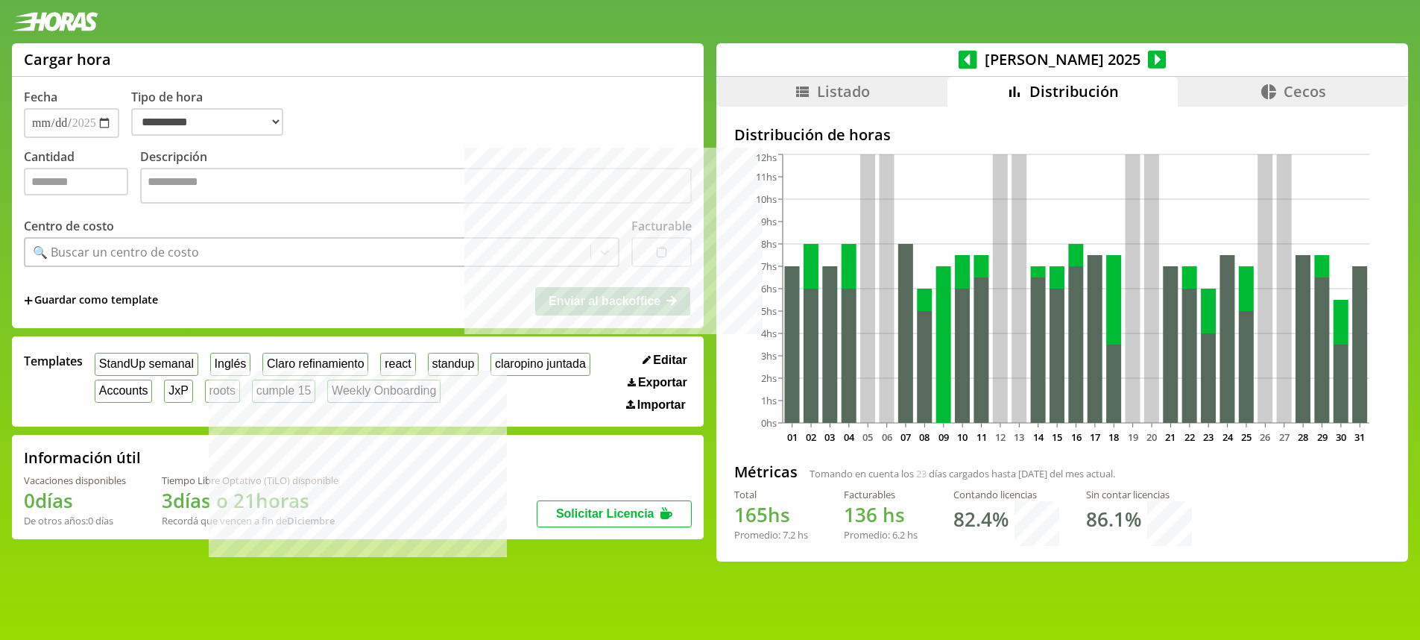 This screenshot has width=1420, height=640. What do you see at coordinates (981, 519) in the screenshot?
I see `h1: 82.4 %` at bounding box center [981, 519].